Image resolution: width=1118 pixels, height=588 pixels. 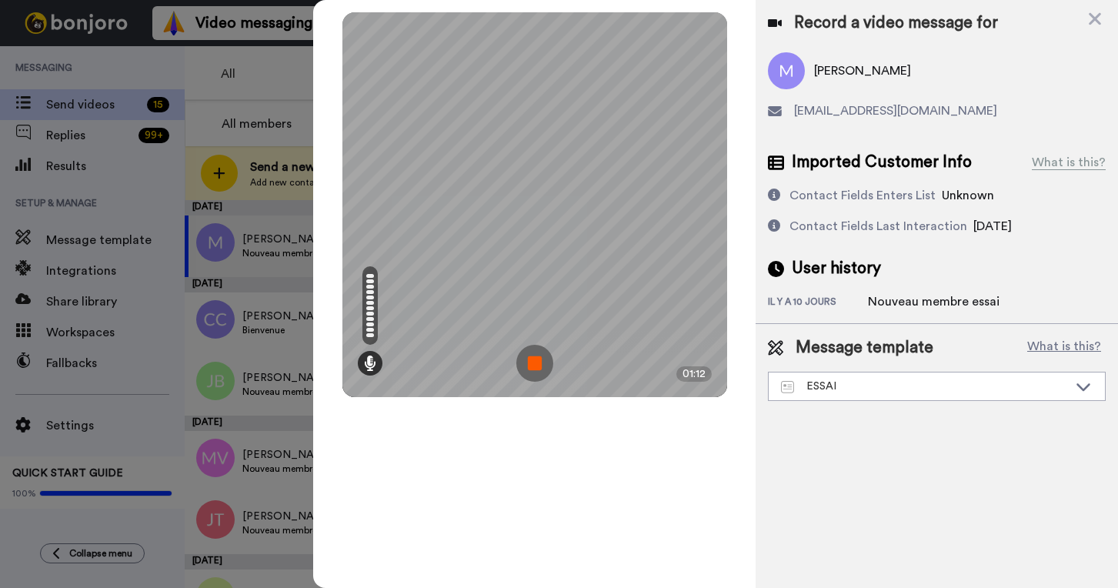 I want to click on div: il y a 10 jours, so click(x=818, y=303).